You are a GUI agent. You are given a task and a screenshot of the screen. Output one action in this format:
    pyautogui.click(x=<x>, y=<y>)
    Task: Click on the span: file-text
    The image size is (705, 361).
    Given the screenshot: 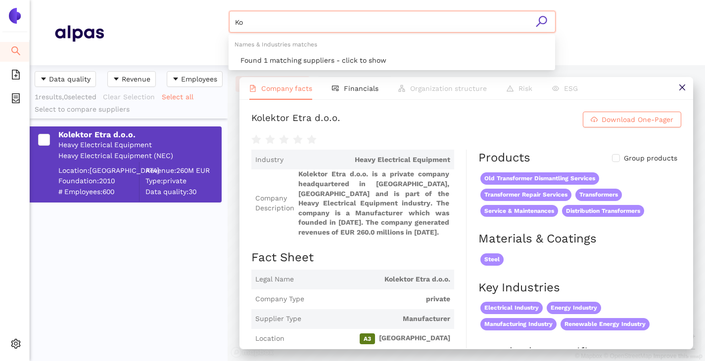 What is the action you would take?
    pyautogui.click(x=253, y=88)
    